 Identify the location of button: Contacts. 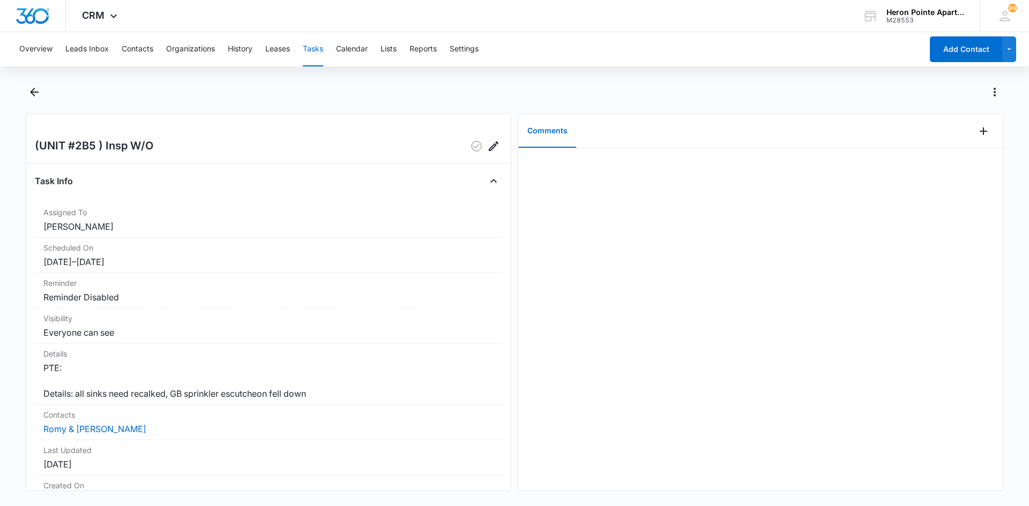
(137, 49).